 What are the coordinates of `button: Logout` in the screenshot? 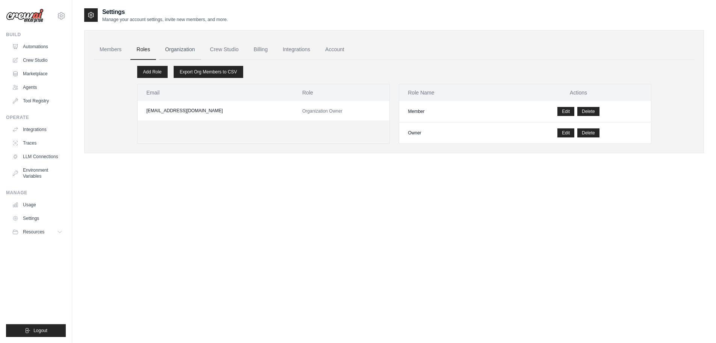 It's located at (36, 330).